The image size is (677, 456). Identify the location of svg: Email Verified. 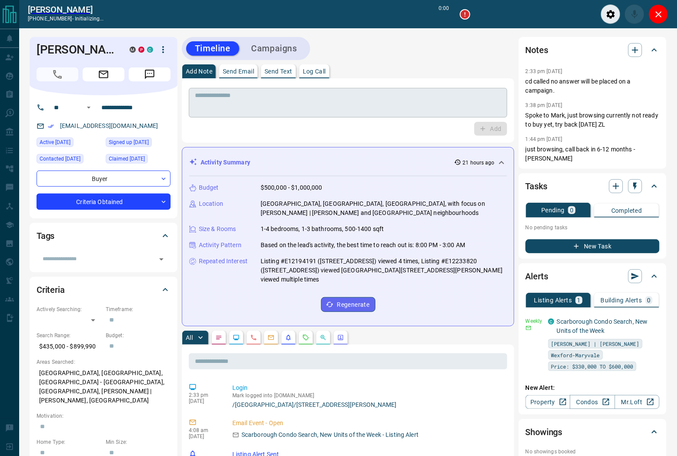
(51, 126).